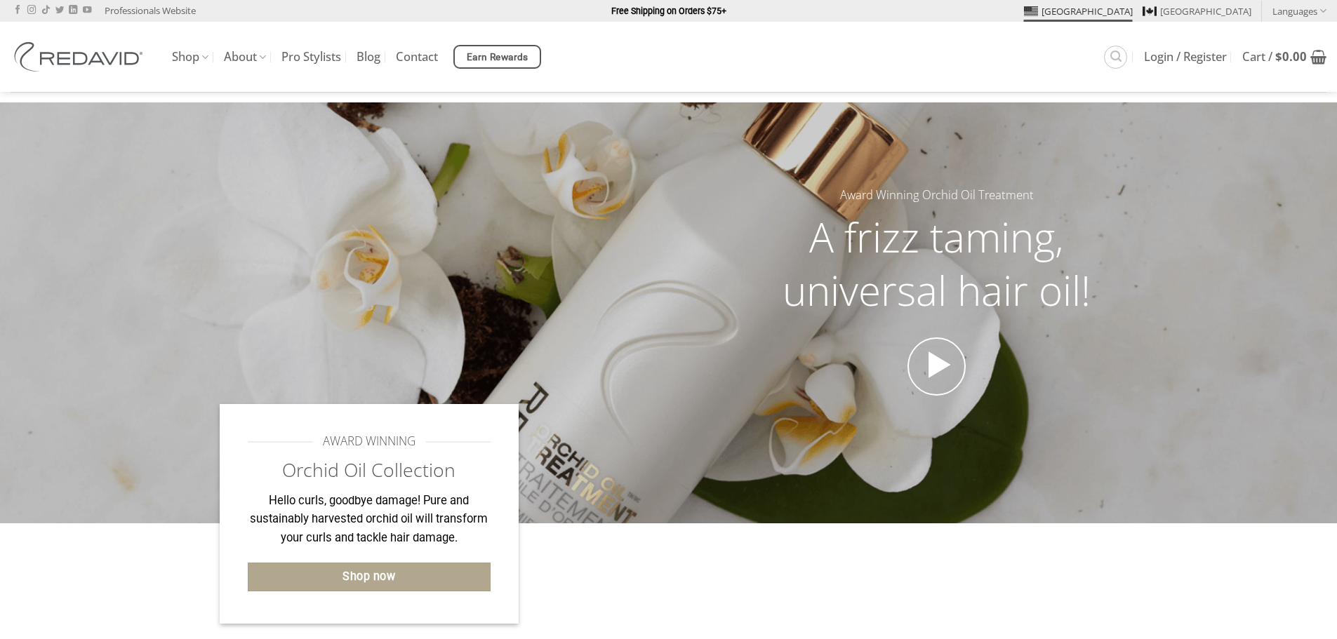 Image resolution: width=1337 pixels, height=639 pixels. I want to click on a: Shop now, so click(369, 577).